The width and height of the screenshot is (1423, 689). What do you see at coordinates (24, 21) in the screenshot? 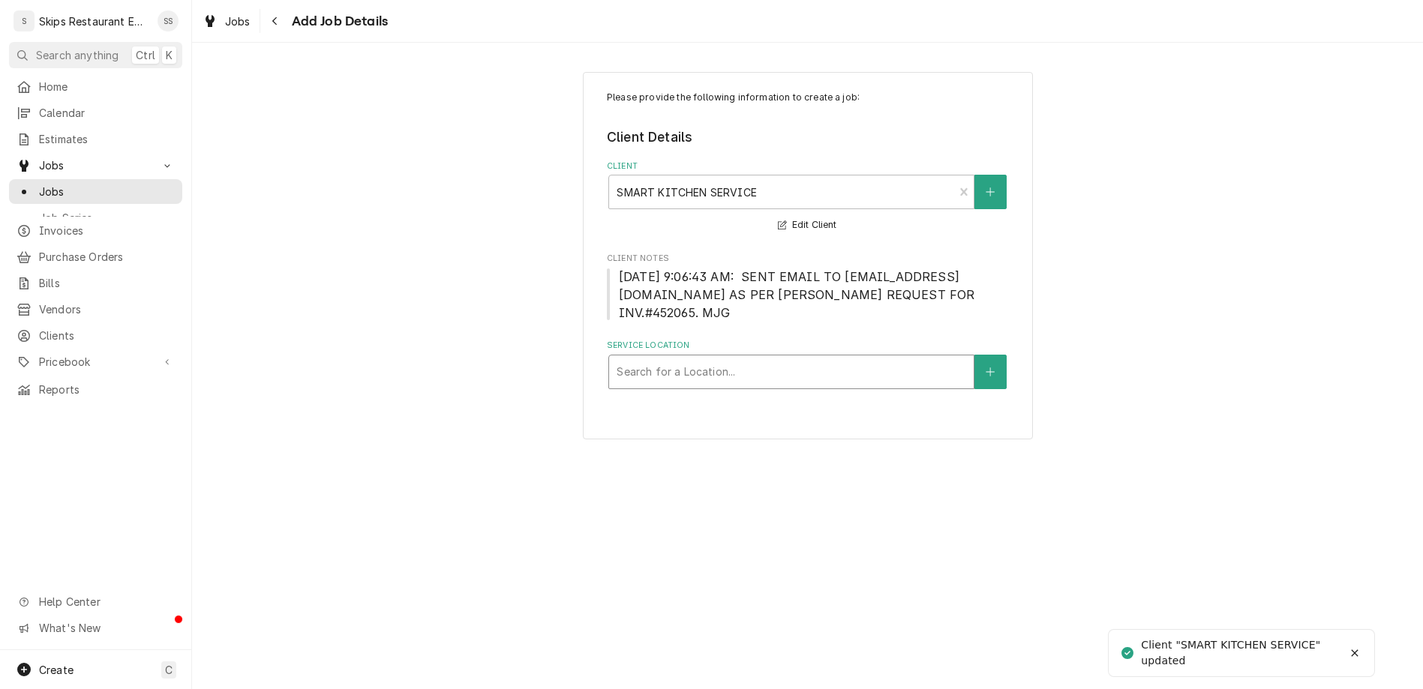
I see `div: Skips Restaurant Equipment's Avatar` at bounding box center [24, 21].